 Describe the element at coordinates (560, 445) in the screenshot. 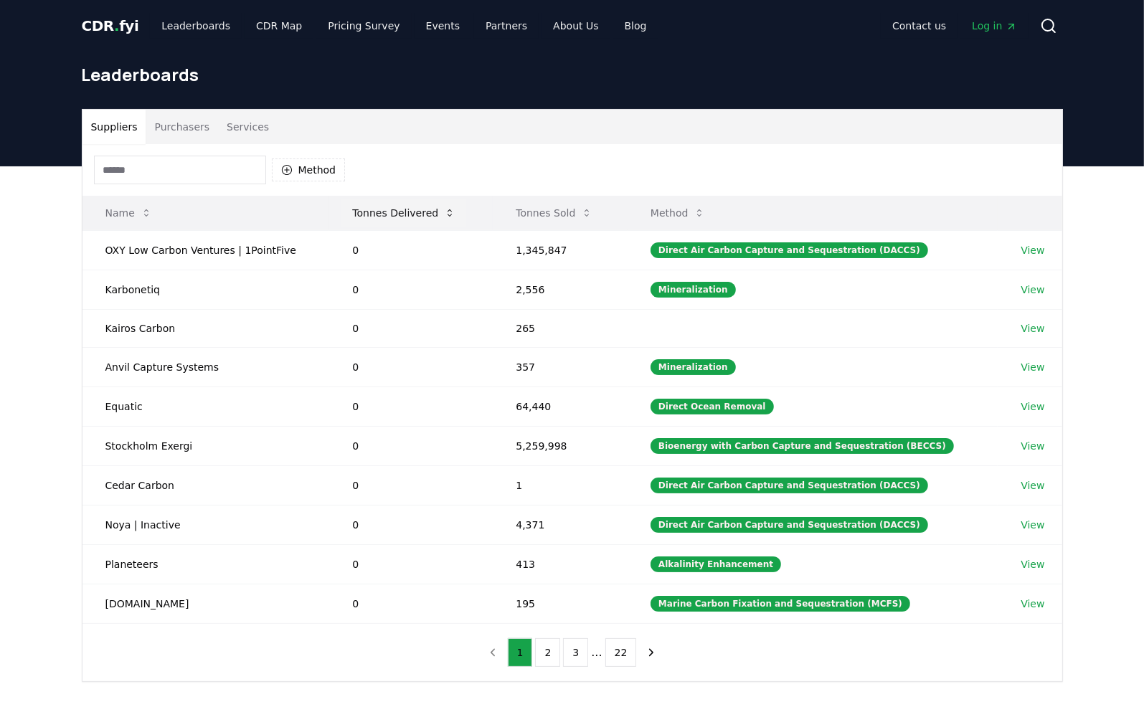

I see `td: 5,259,998` at that location.